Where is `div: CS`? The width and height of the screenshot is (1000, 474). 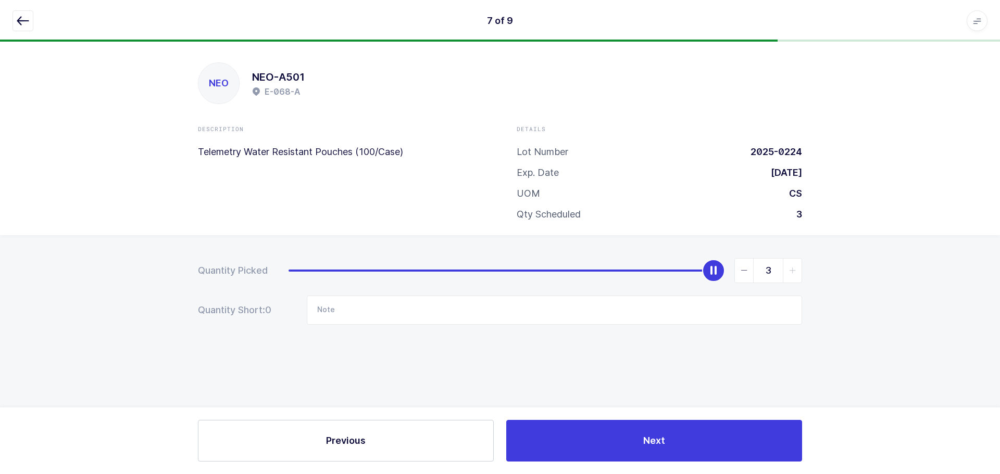
div: CS is located at coordinates (791, 194).